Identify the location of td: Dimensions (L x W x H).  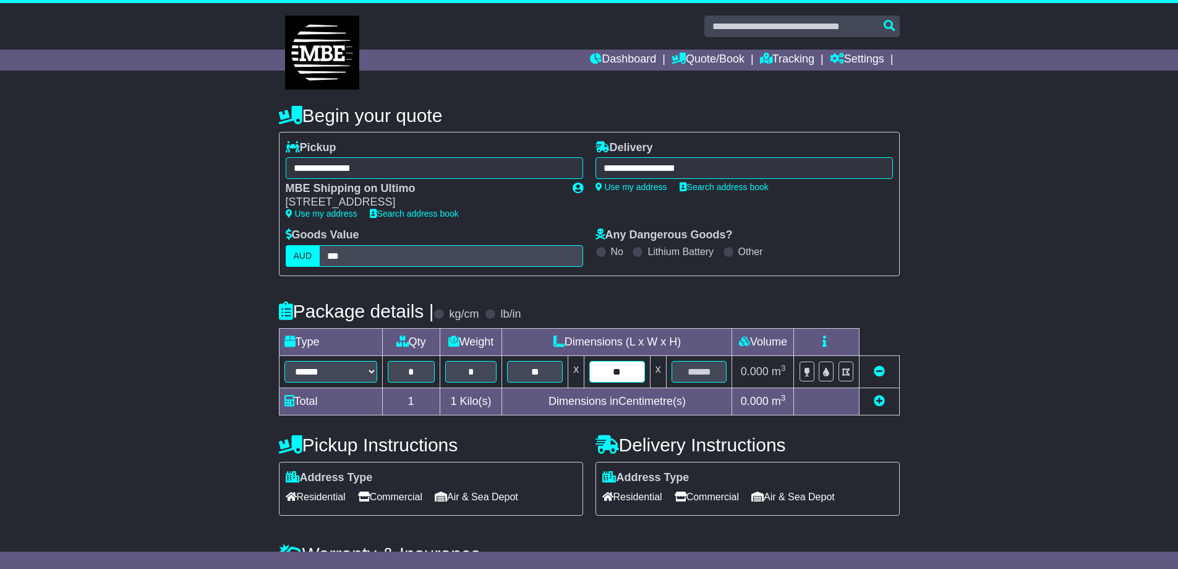
(617, 341).